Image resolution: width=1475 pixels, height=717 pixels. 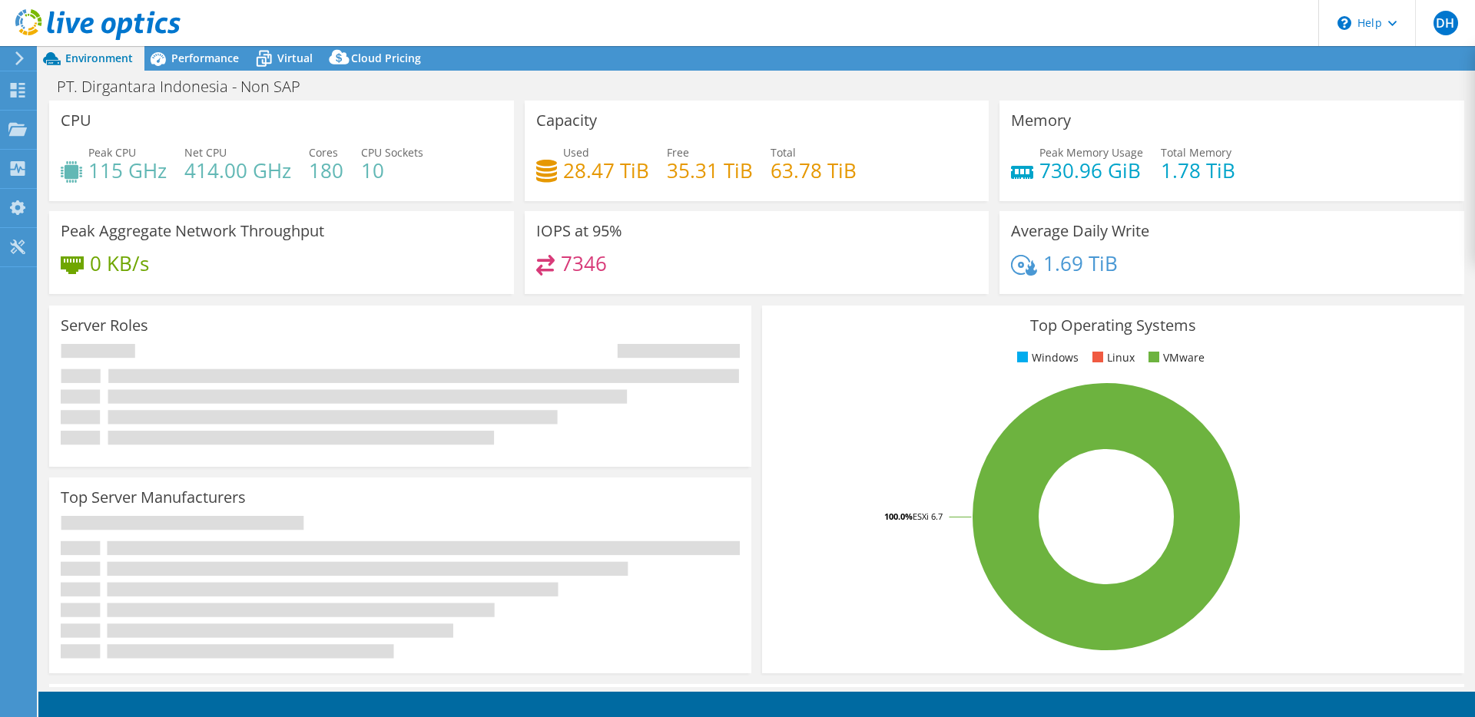 I want to click on li: Linux, so click(x=1111, y=358).